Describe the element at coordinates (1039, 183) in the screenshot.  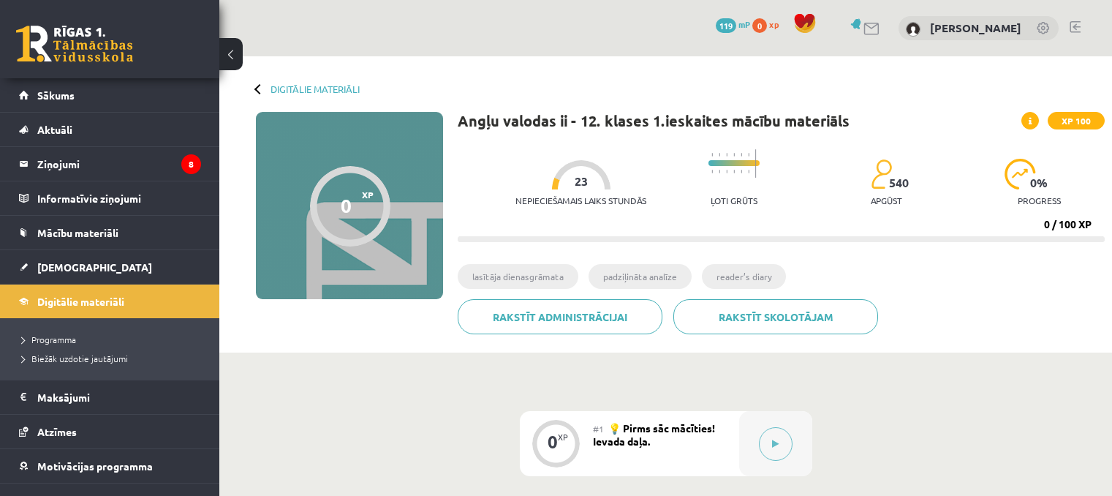
I see `span: 0 %` at that location.